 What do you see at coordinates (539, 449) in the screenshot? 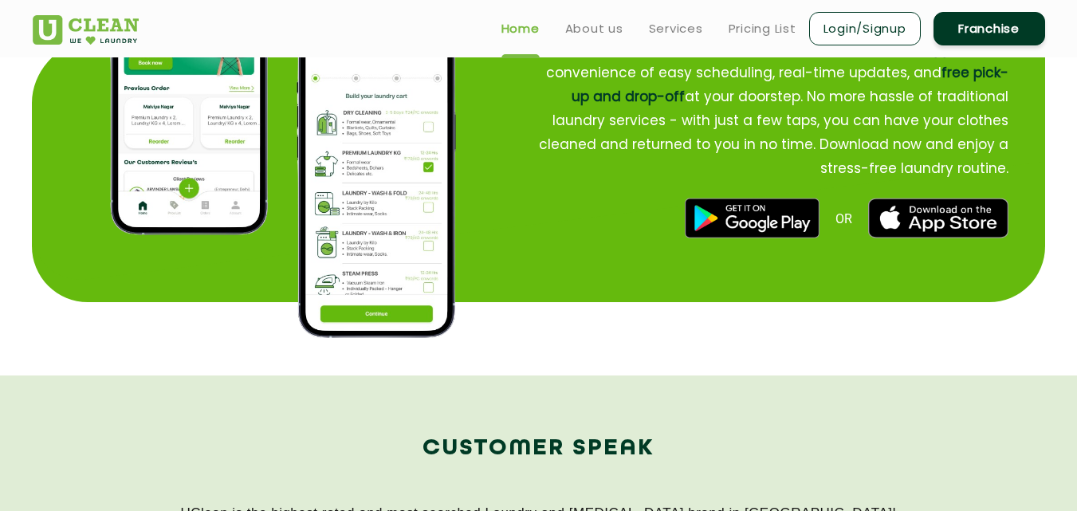
I see `h2: Customer Speak` at bounding box center [539, 449].